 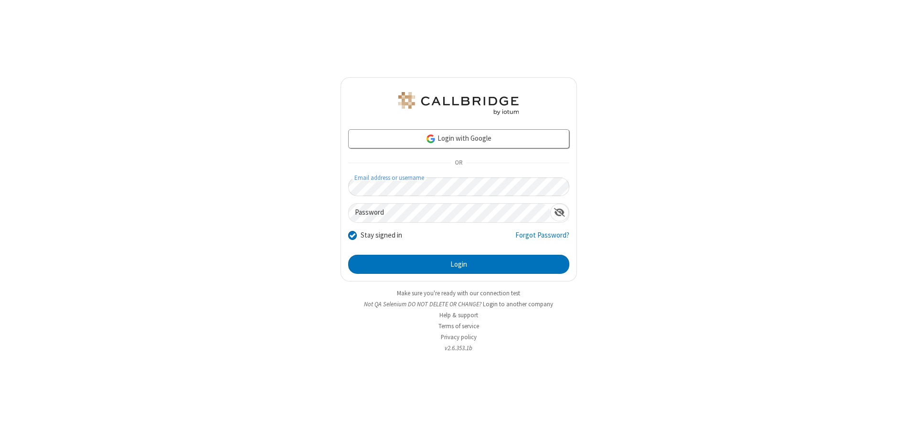 I want to click on a: Help & support, so click(x=458, y=315).